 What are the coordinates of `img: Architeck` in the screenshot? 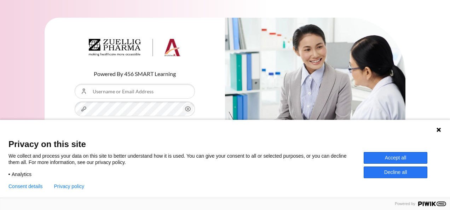 It's located at (135, 48).